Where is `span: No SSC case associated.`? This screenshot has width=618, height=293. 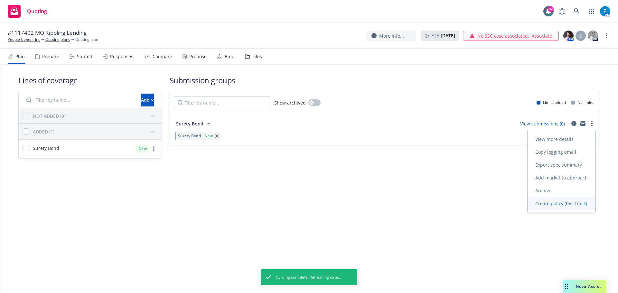 span: No SSC case associated. is located at coordinates (503, 36).